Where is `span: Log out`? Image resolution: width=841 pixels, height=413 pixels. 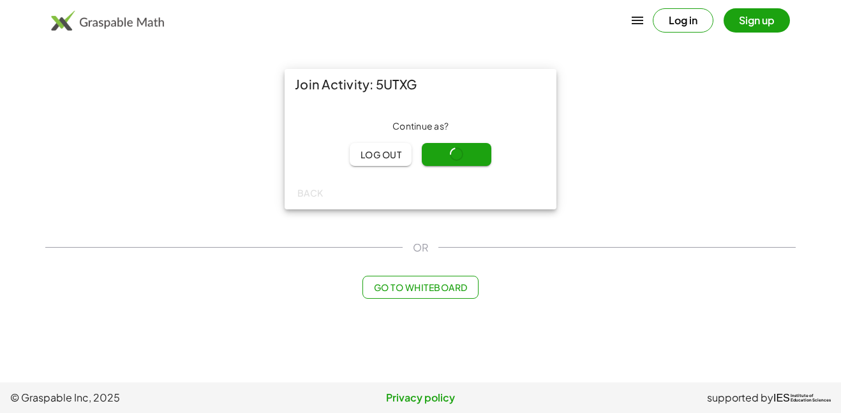
span: Log out is located at coordinates (380, 154).